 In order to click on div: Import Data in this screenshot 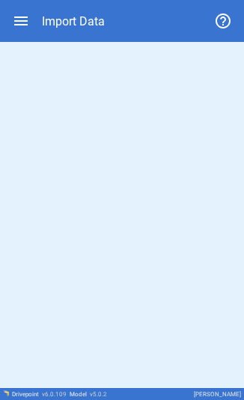, I will do `click(73, 21)`.